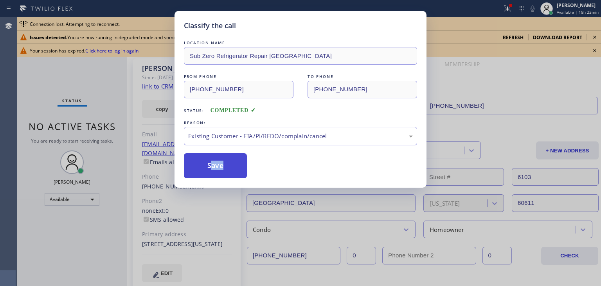 Image resolution: width=601 pixels, height=286 pixels. What do you see at coordinates (300, 122) in the screenshot?
I see `div: REASON:` at bounding box center [300, 122].